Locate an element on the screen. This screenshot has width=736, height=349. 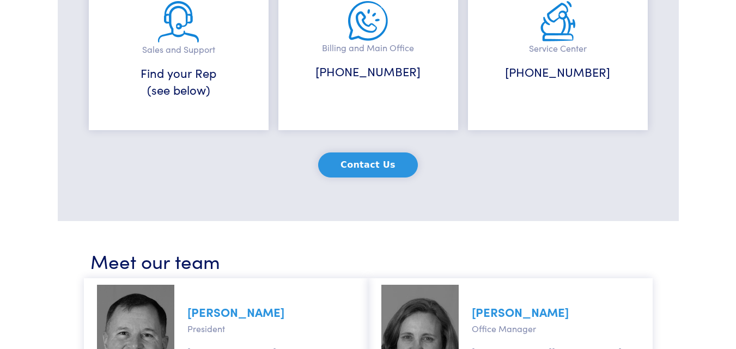
p: President is located at coordinates (271, 329).